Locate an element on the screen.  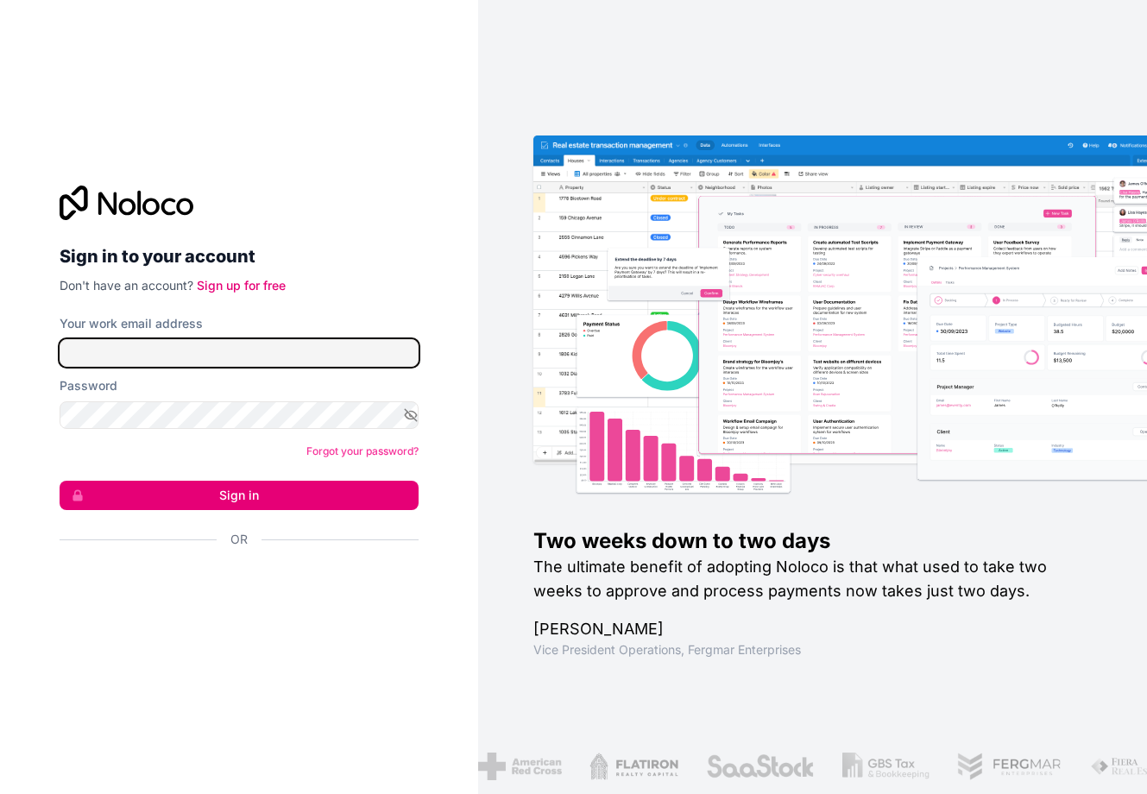
h2: The ultimate benefit of adopting Noloco is that what used to take two weeks to approve and proces... is located at coordinates (812, 579).